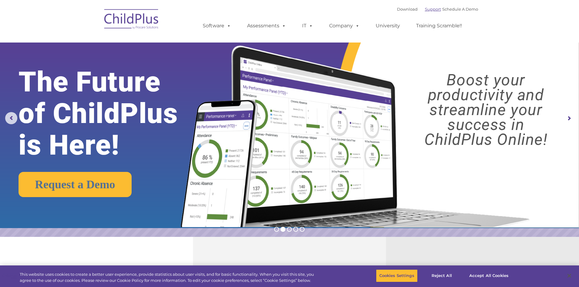 The width and height of the screenshot is (579, 287). Describe the element at coordinates (344, 26) in the screenshot. I see `a: Company` at that location.